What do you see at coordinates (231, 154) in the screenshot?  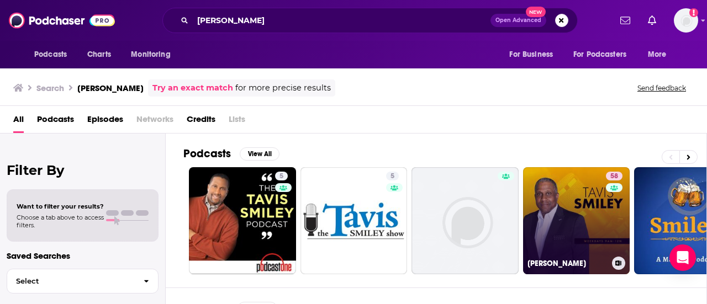 I see `a: PodcastsView All` at bounding box center [231, 154].